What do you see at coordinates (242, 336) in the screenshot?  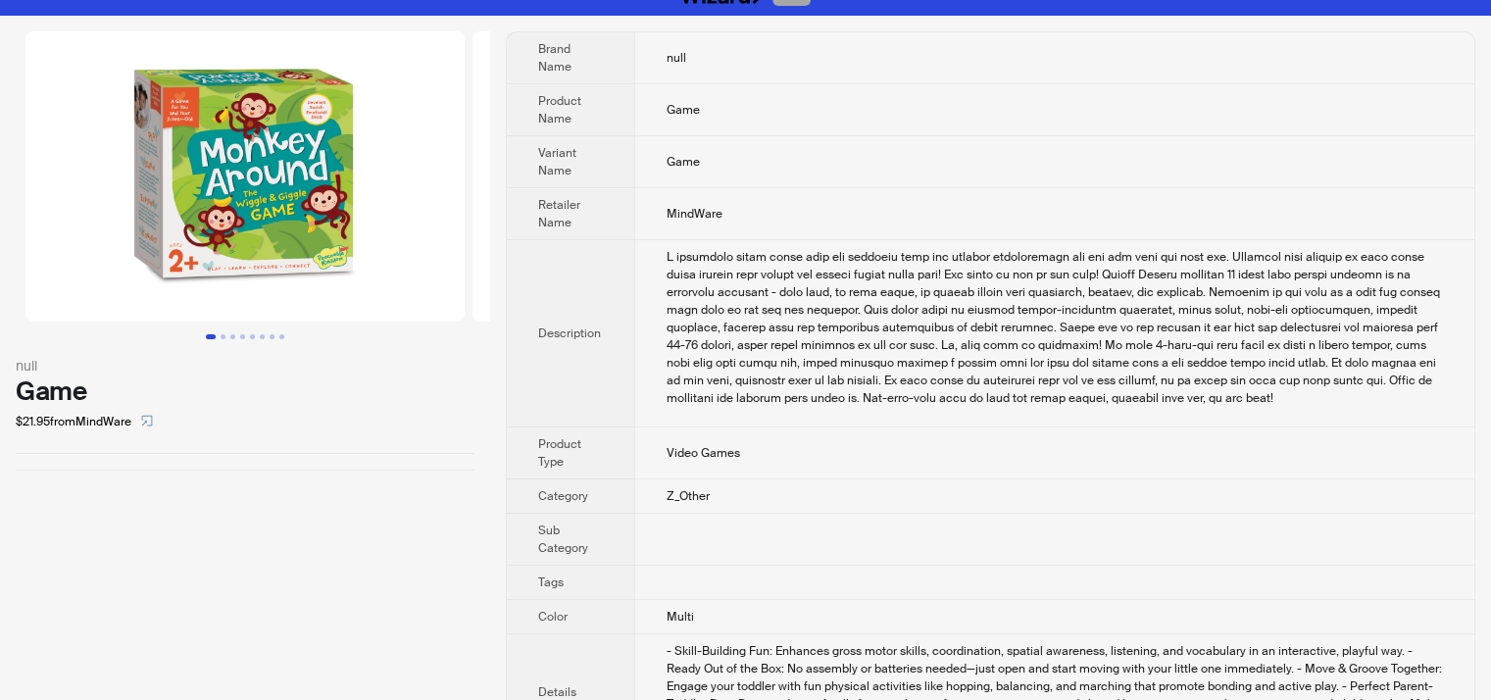 I see `button: Go to slide 4` at bounding box center [242, 336].